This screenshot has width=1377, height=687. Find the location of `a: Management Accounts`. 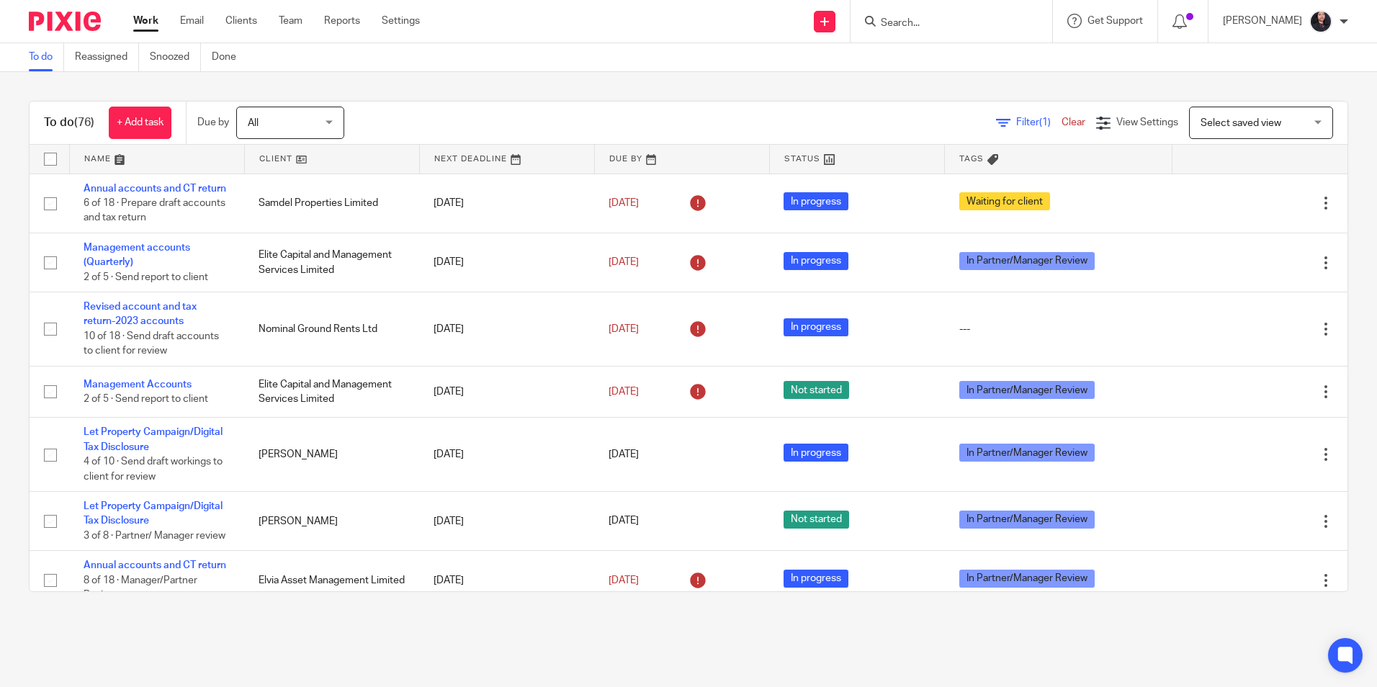

a: Management Accounts is located at coordinates (138, 385).